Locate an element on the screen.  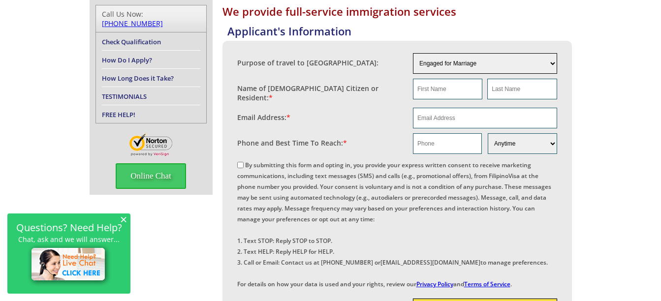
input: Phone is located at coordinates (448, 144).